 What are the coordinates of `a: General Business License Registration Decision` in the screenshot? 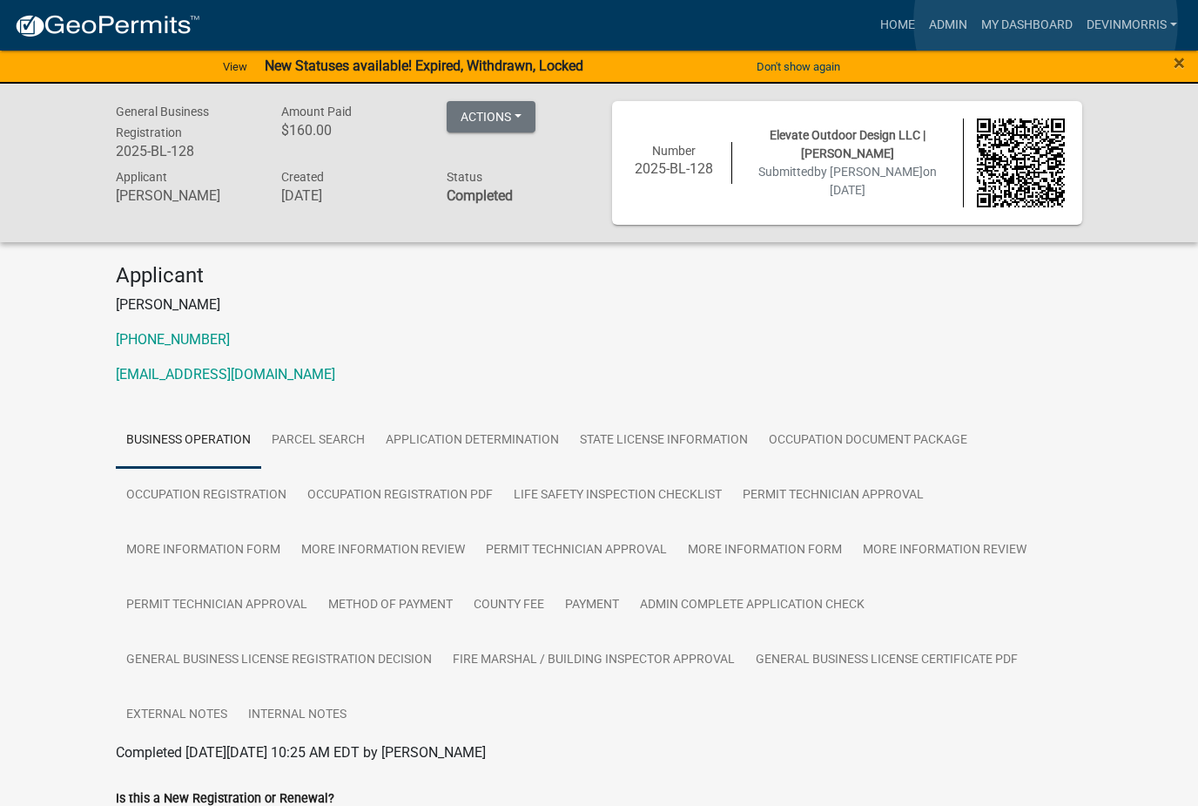 It's located at (279, 660).